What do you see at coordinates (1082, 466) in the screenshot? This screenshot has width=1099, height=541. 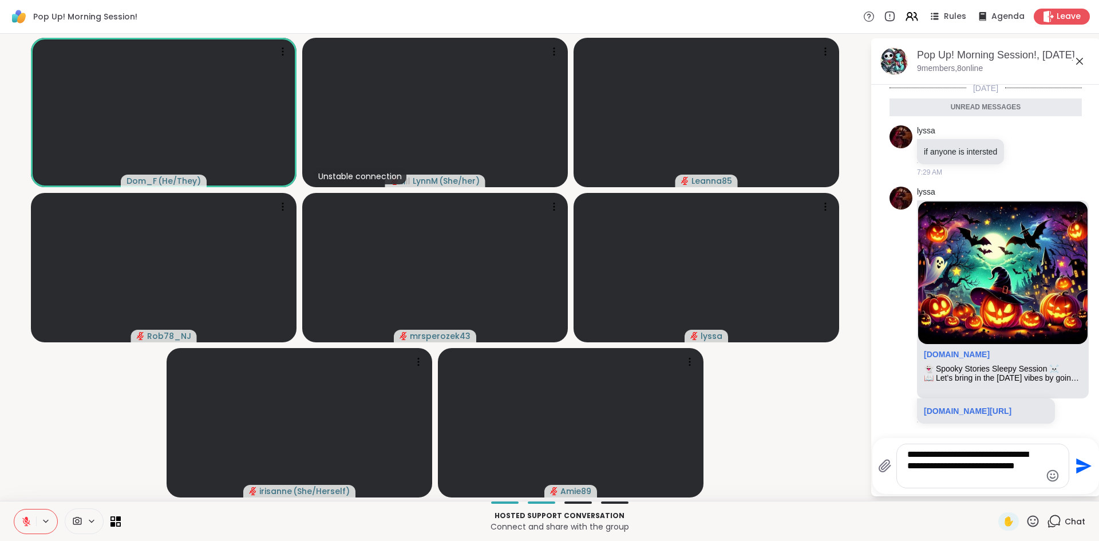 I see `button: Send` at bounding box center [1082, 466].